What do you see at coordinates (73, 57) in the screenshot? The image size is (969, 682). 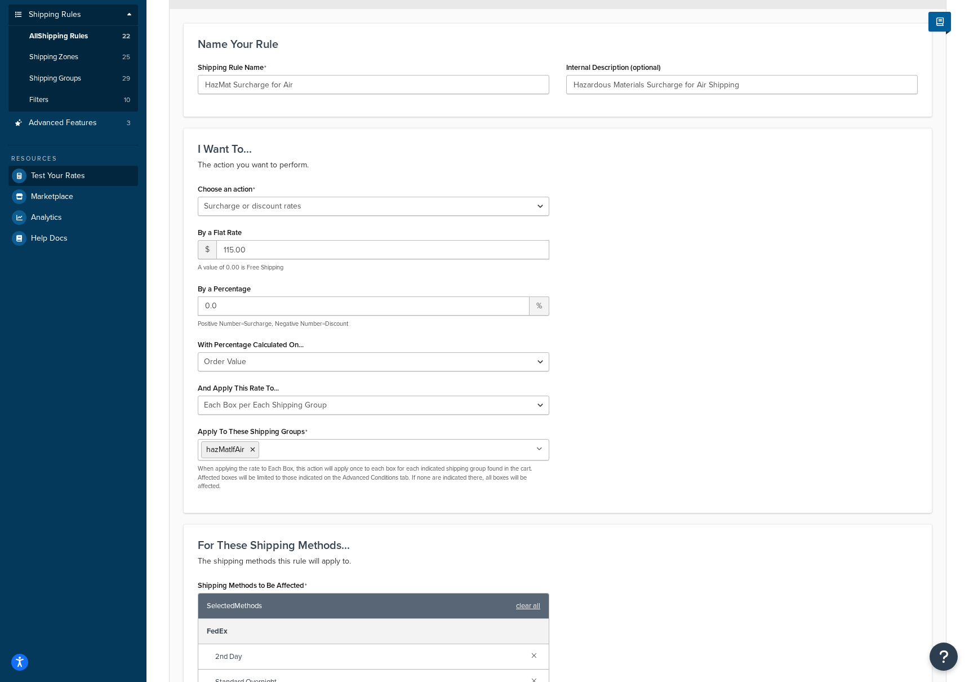 I see `a: Shipping Zones25` at bounding box center [73, 57].